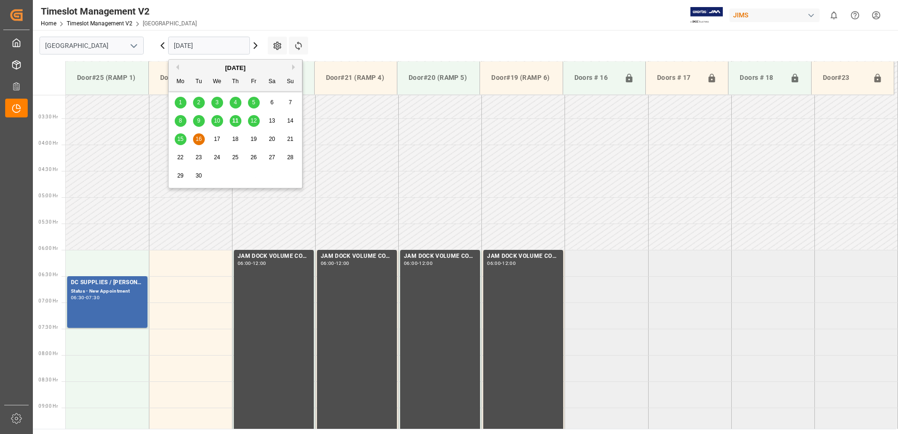 Image resolution: width=898 pixels, height=434 pixels. What do you see at coordinates (198, 139) in the screenshot?
I see `span: 16` at bounding box center [198, 139].